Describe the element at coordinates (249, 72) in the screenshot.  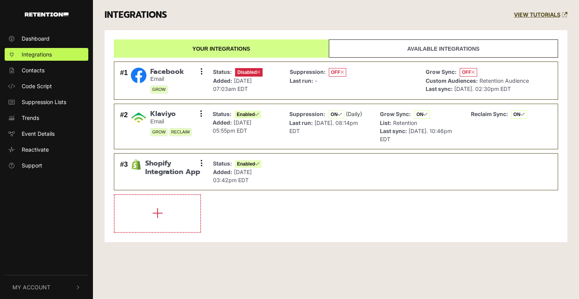
I see `span: Disabled` at that location.